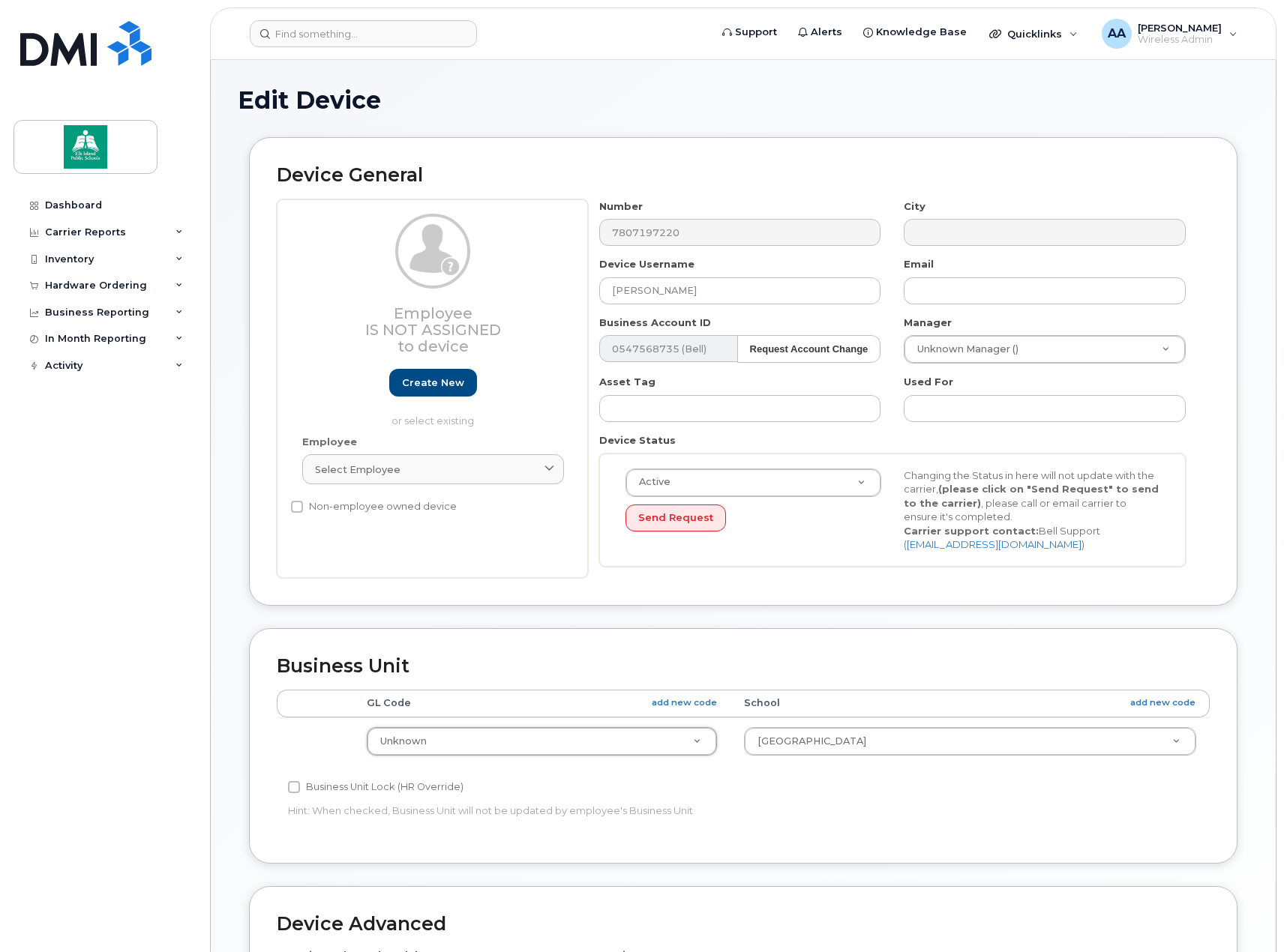 This screenshot has height=952, width=1284. Describe the element at coordinates (542, 703) in the screenshot. I see `th: GL Code` at that location.